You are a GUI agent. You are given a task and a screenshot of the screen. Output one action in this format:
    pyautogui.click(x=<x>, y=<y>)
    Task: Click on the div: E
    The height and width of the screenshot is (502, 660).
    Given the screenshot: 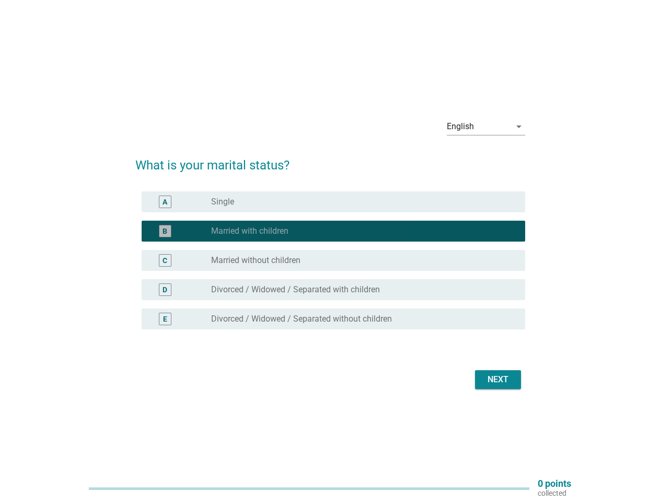 What is the action you would take?
    pyautogui.click(x=165, y=319)
    